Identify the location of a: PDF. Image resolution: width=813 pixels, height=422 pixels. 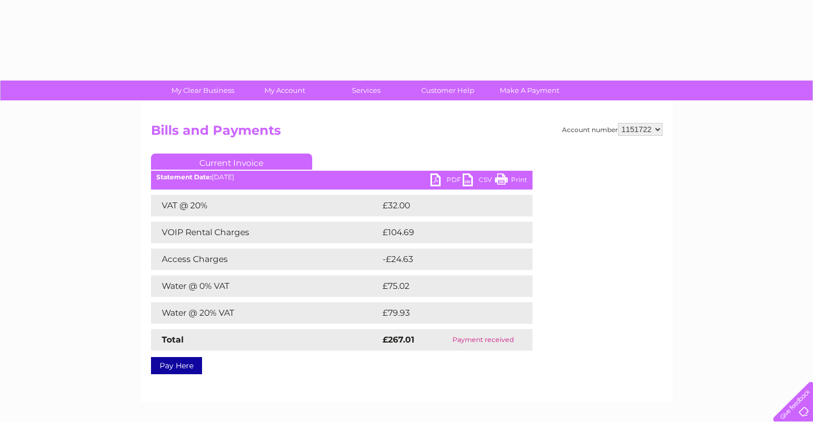
(446, 181).